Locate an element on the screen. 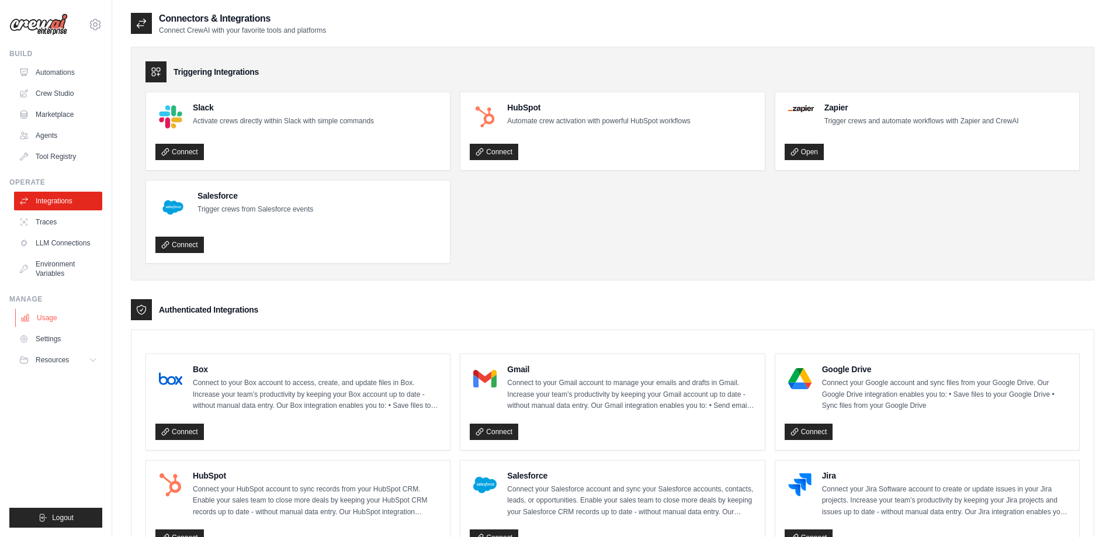 The width and height of the screenshot is (1113, 537). p: Automate crew activation with powerful HubSpot workflows is located at coordinates (598, 122).